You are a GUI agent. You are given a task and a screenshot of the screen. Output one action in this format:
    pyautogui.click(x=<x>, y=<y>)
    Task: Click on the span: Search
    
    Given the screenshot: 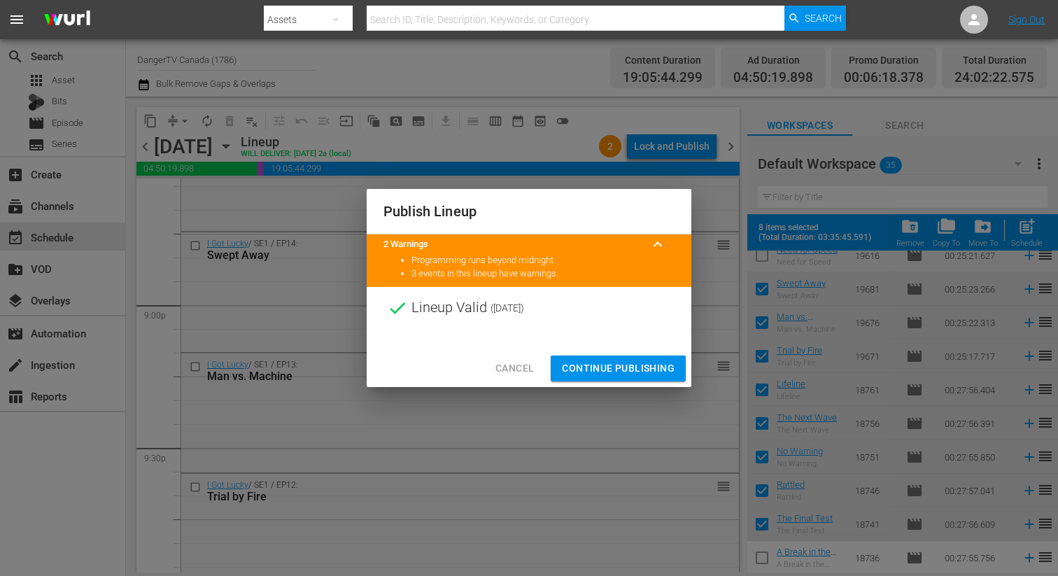 What is the action you would take?
    pyautogui.click(x=823, y=18)
    